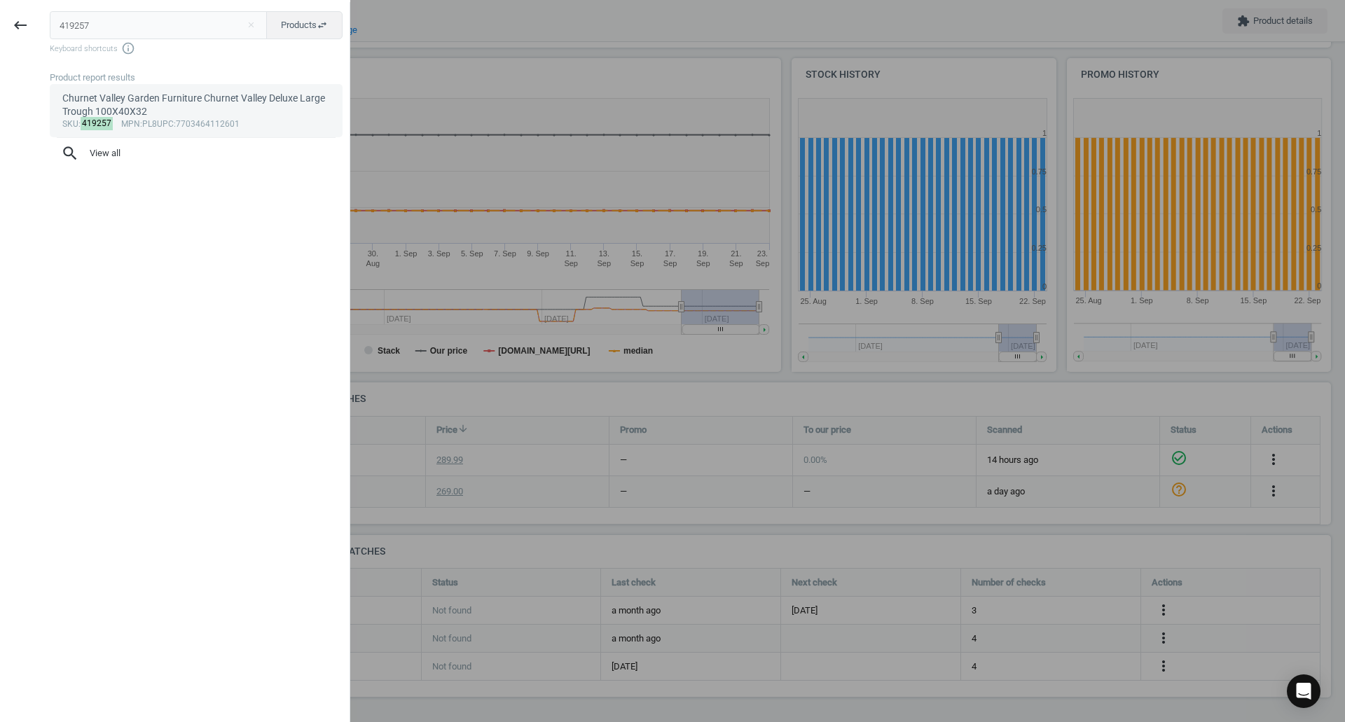  I want to click on button: Close, so click(251, 25).